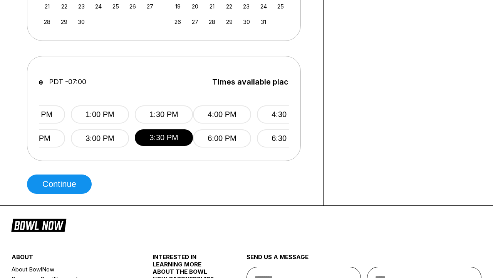 This screenshot has height=278, width=493. Describe the element at coordinates (222, 138) in the screenshot. I see `button: 6:00 PM` at that location.